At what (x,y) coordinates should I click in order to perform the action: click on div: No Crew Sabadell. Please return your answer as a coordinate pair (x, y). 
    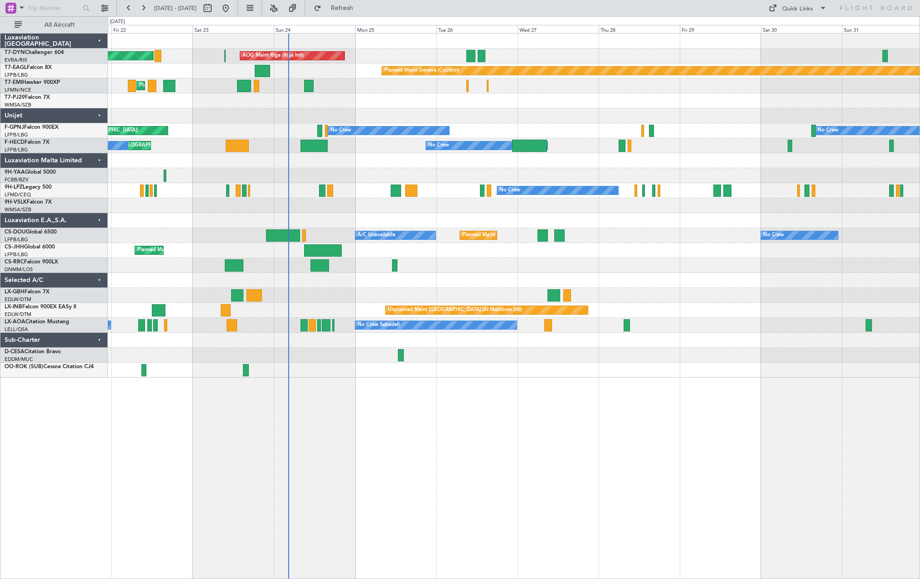
    Looking at the image, I should click on (379, 325).